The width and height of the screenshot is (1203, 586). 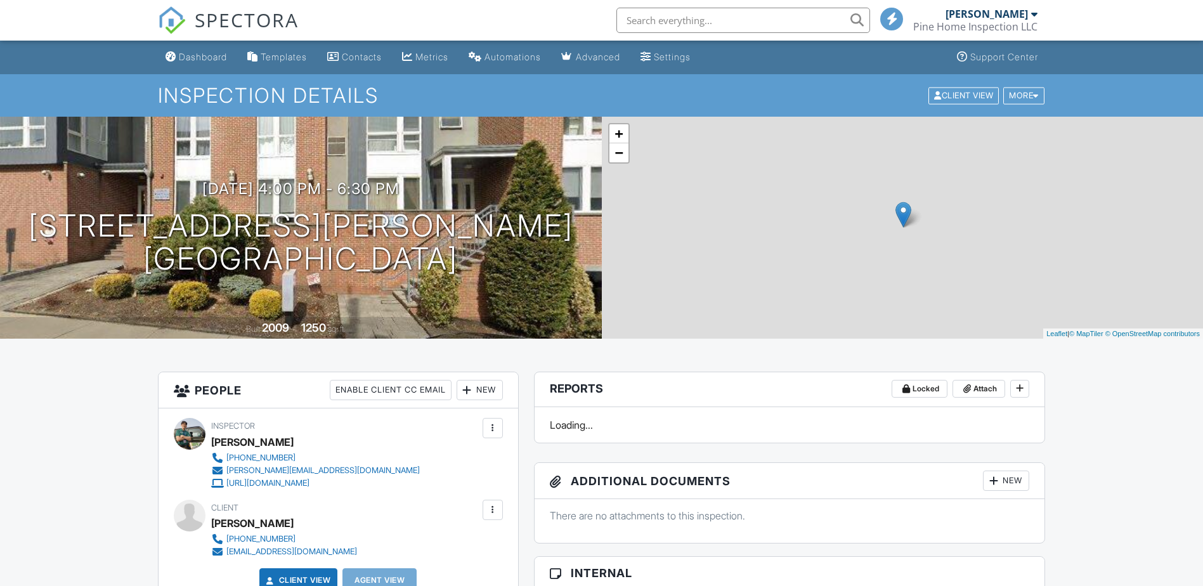 I want to click on div: Templates, so click(x=283, y=56).